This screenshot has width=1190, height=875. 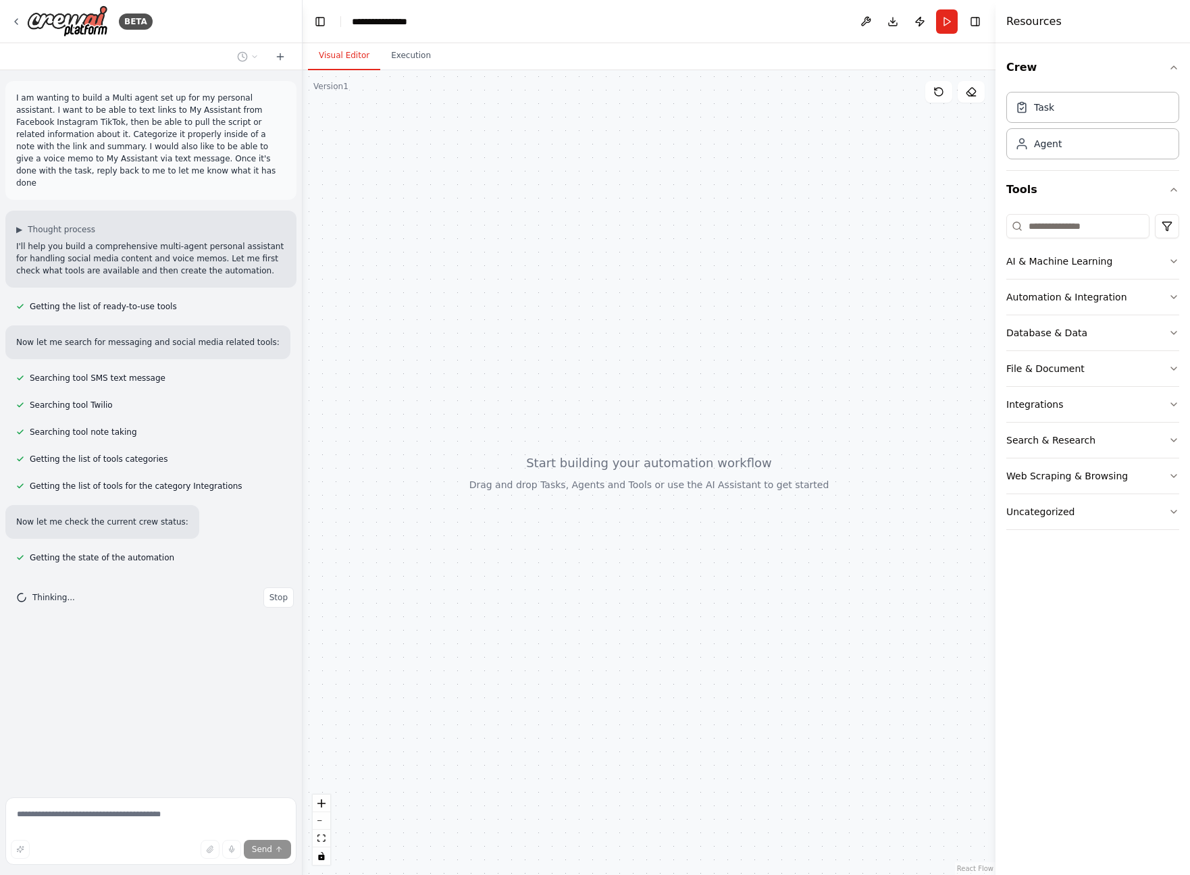 I want to click on span: Getting the list of ready-to-use tools, so click(x=103, y=307).